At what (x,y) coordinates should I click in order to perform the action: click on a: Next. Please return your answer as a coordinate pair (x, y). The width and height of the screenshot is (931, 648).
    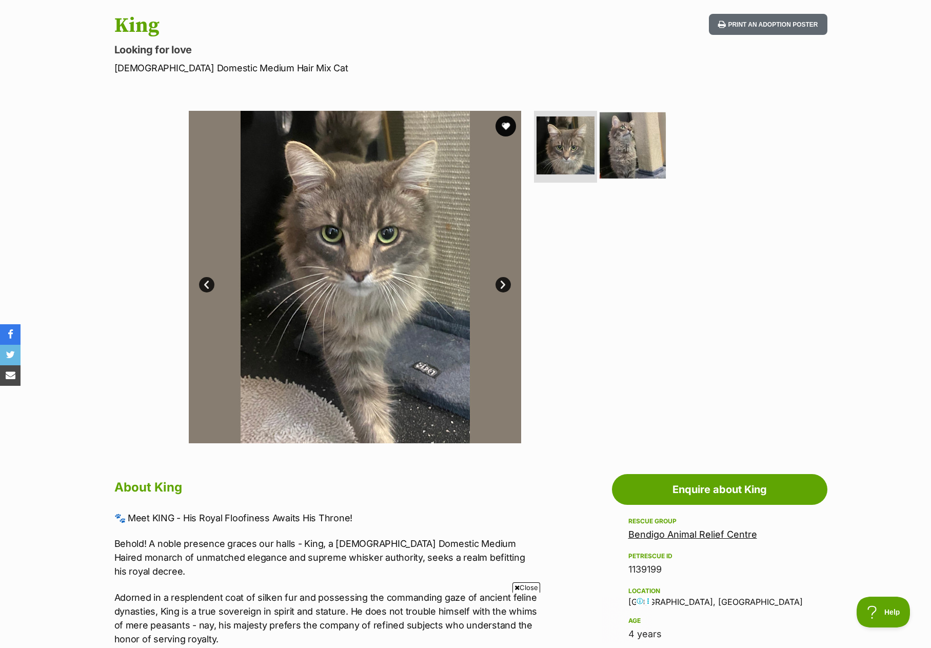
    Looking at the image, I should click on (503, 285).